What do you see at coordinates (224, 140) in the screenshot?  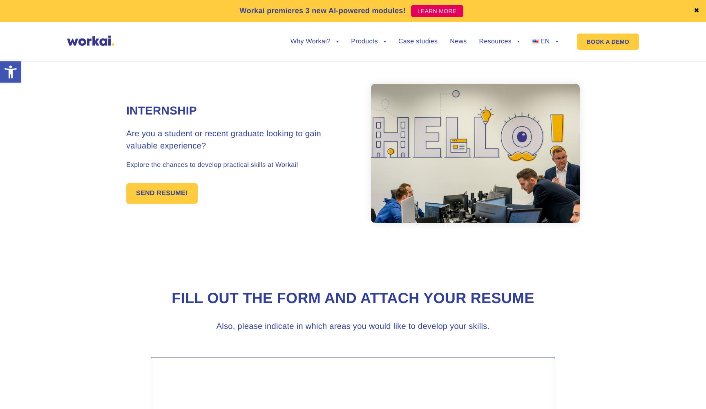 I see `span: Are you a student or recent graduate looking to gain valuable experience?` at bounding box center [224, 140].